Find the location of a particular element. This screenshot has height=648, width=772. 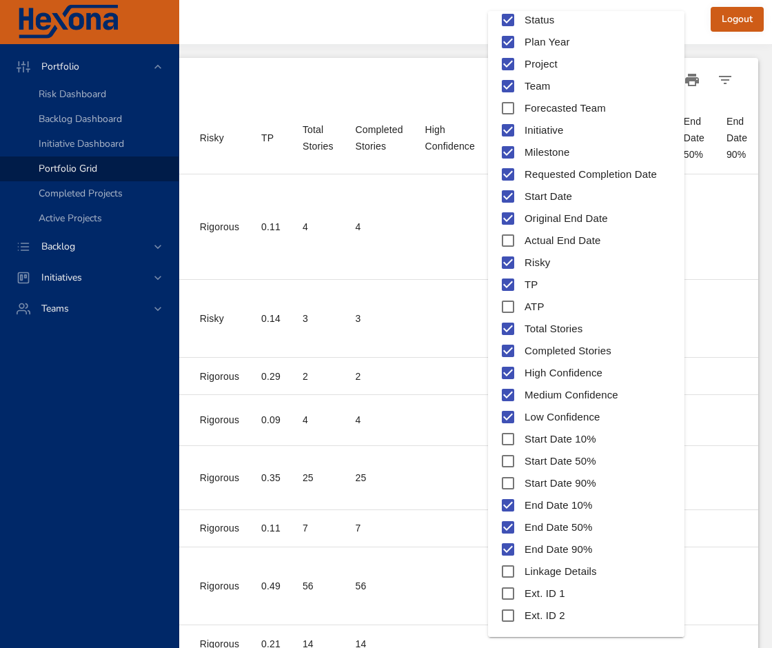

span: Forecasted Team is located at coordinates (565, 108).